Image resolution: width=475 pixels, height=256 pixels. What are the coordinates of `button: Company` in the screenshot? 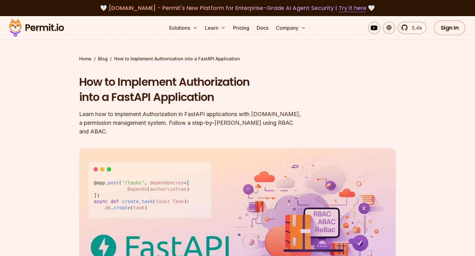 It's located at (291, 28).